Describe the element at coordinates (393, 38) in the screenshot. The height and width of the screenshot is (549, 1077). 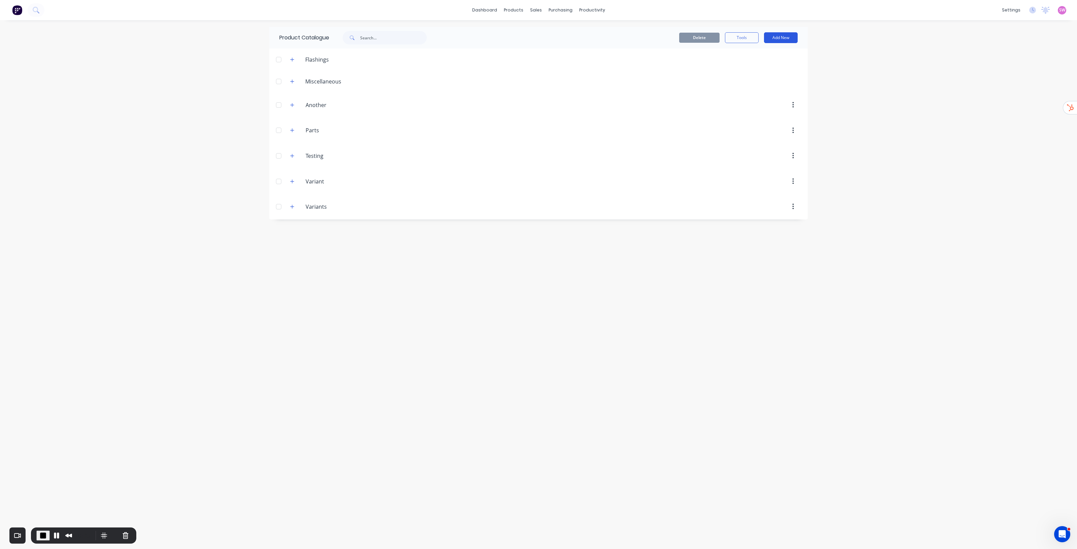
I see `input: Search...` at that location.